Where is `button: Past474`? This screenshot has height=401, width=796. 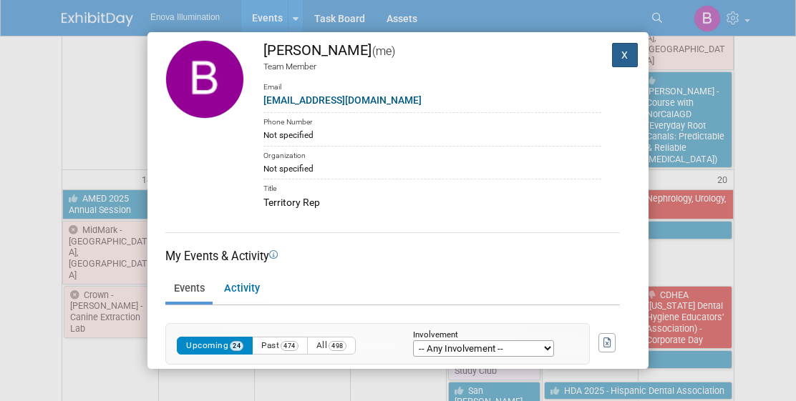
button: Past474 is located at coordinates (280, 346).